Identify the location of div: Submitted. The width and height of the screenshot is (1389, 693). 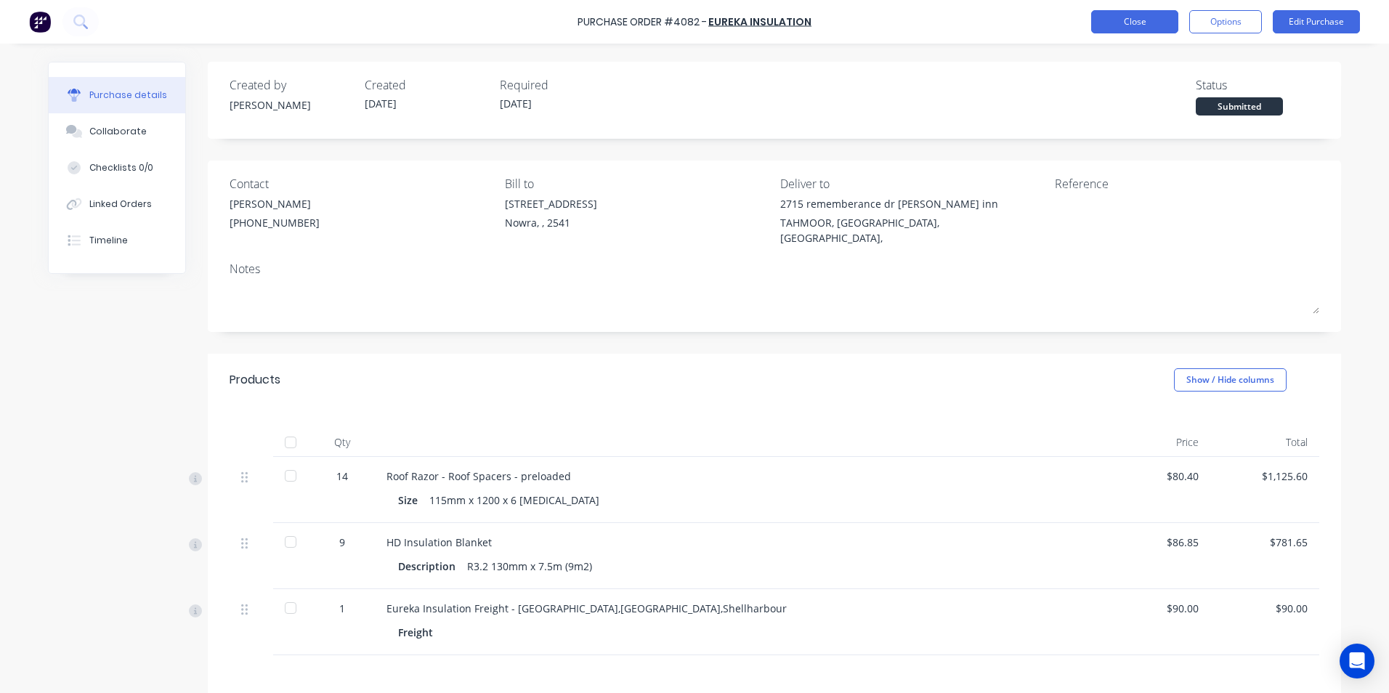
(1240, 106).